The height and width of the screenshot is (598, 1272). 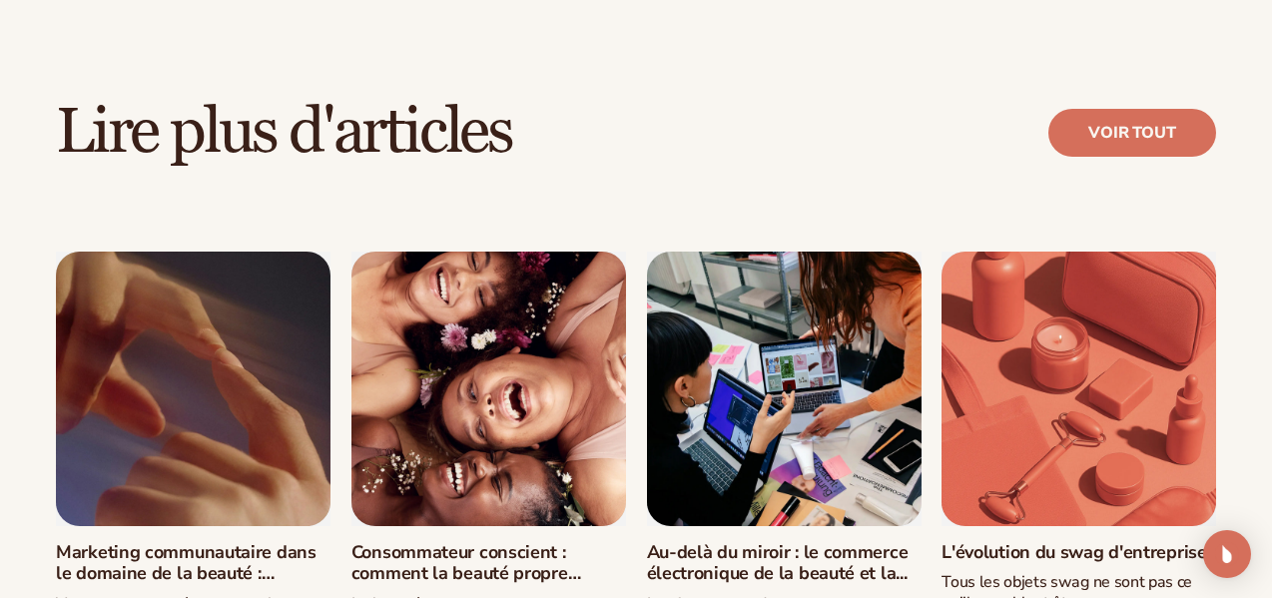 What do you see at coordinates (783, 563) in the screenshot?
I see `a: Au-delà du miroir : le commerce électronique de la beauté et la...` at bounding box center [783, 563].